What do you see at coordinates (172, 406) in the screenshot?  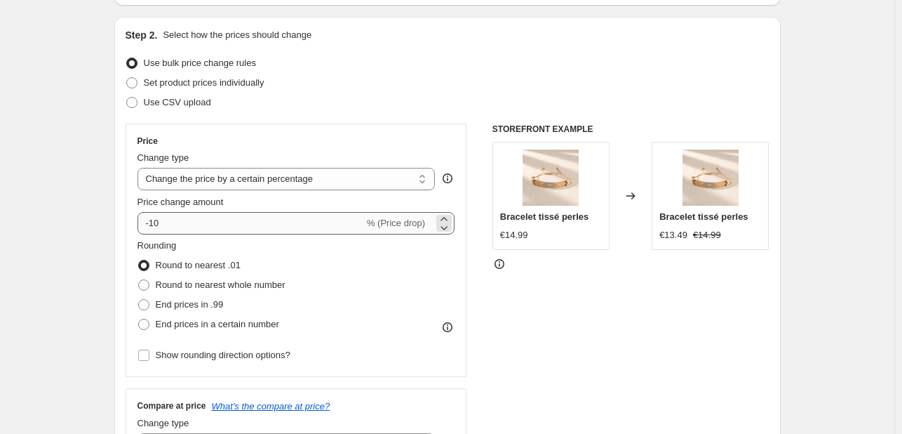 I see `h3: Compare at price` at bounding box center [172, 406].